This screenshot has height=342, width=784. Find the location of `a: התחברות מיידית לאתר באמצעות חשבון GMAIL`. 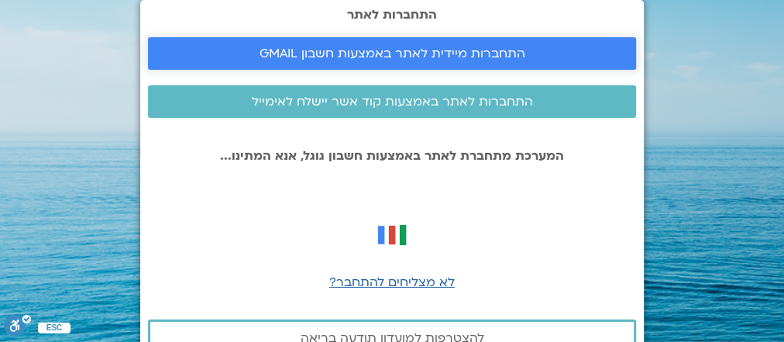

a: התחברות מיידית לאתר באמצעות חשבון GMAIL is located at coordinates (392, 53).